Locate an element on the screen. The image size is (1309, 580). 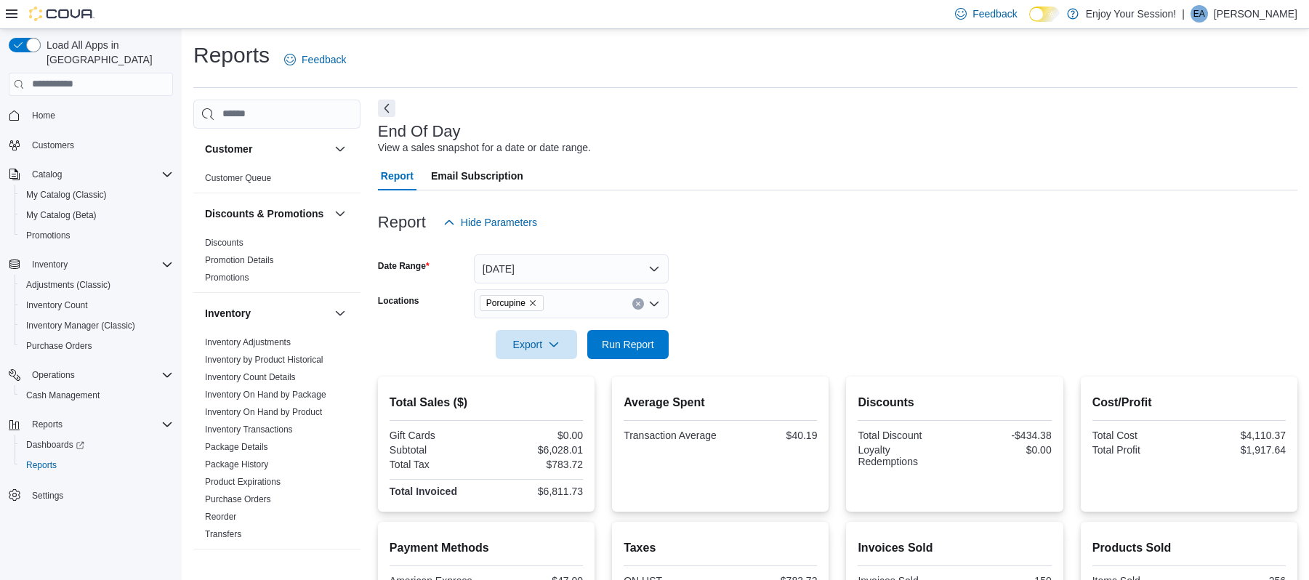
span: Inventory Manager (Classic) is located at coordinates (81, 326).